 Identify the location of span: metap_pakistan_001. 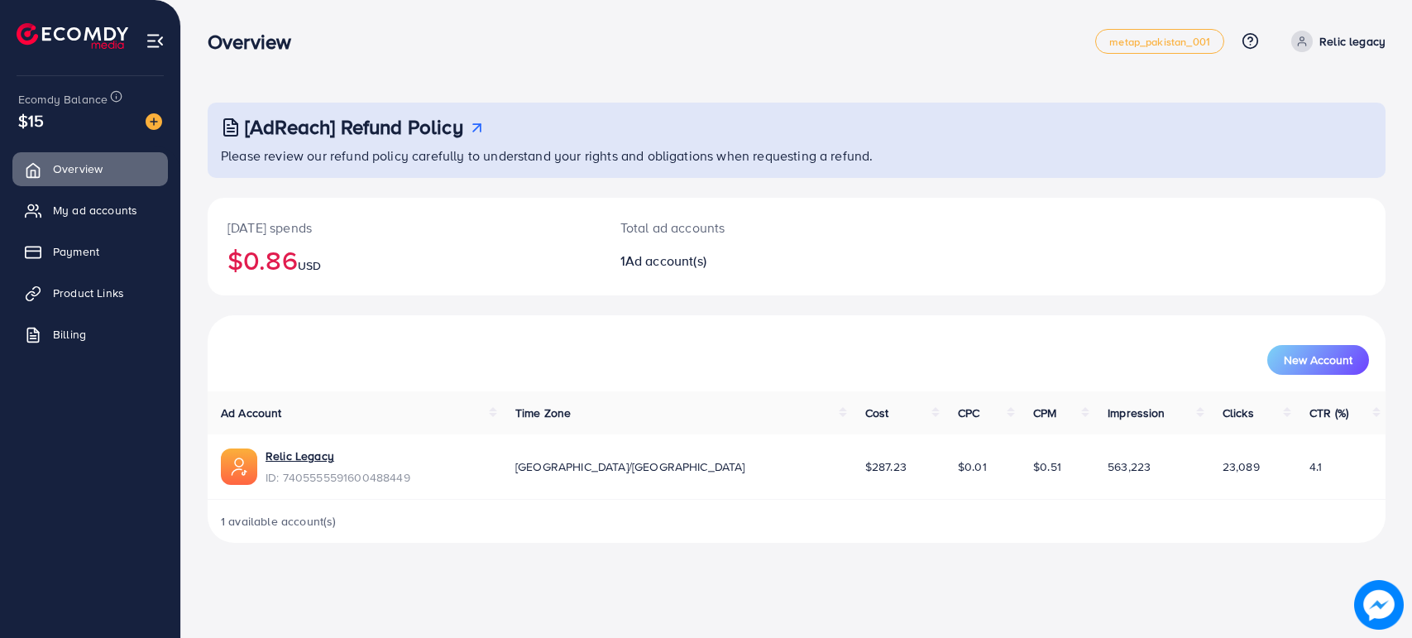
(1160, 41).